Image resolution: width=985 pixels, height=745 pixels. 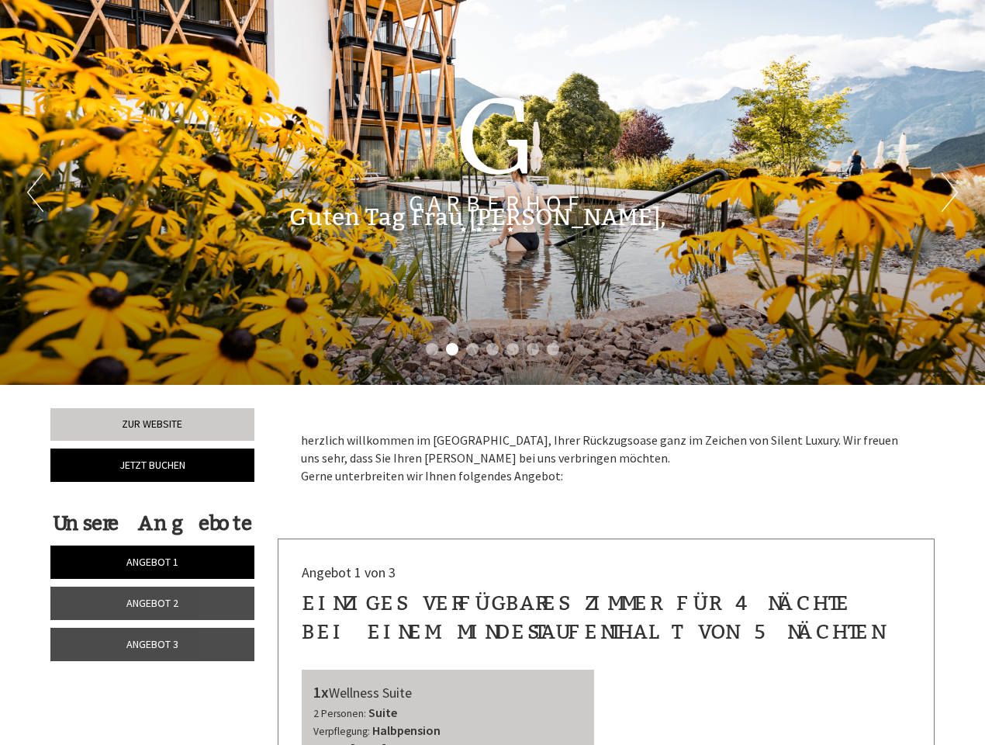 What do you see at coordinates (448, 692) in the screenshot?
I see `div: Wellness Suite` at bounding box center [448, 692].